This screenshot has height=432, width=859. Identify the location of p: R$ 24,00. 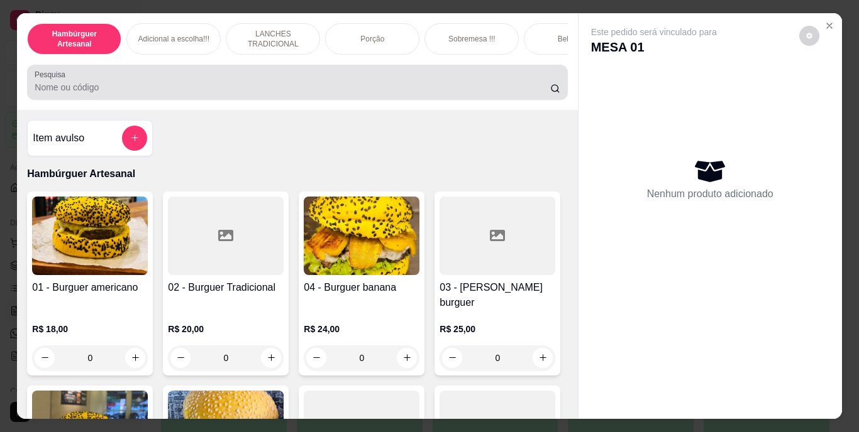
(361, 329).